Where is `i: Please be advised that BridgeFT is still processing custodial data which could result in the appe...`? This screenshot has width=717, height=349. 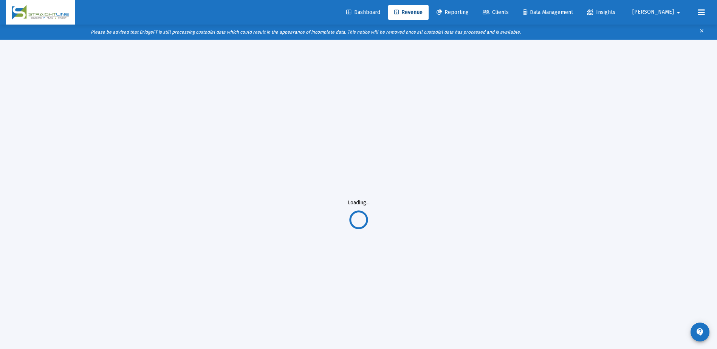 i: Please be advised that BridgeFT is still processing custodial data which could result in the appe... is located at coordinates (306, 32).